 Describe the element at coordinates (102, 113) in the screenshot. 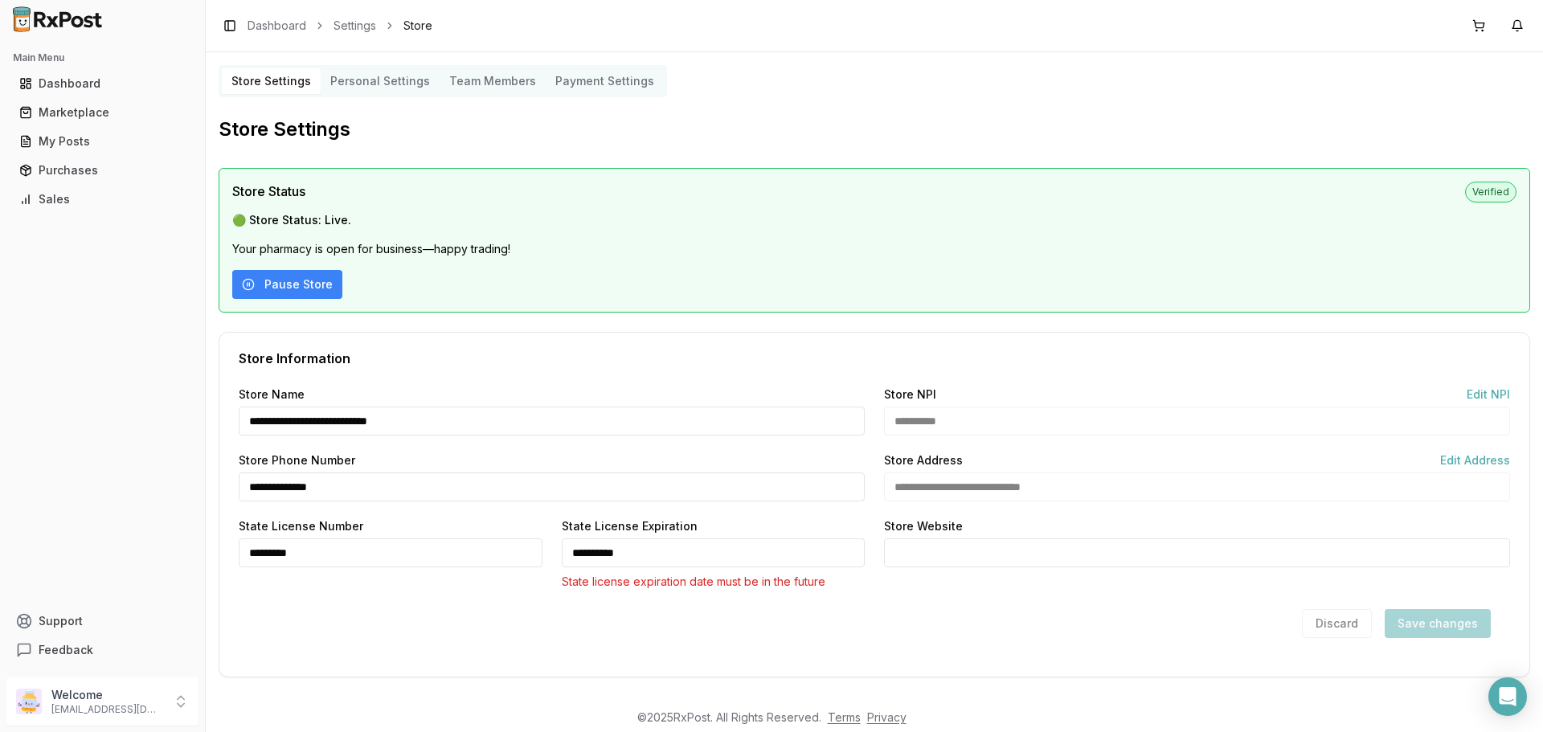

I see `a: Marketplace` at that location.